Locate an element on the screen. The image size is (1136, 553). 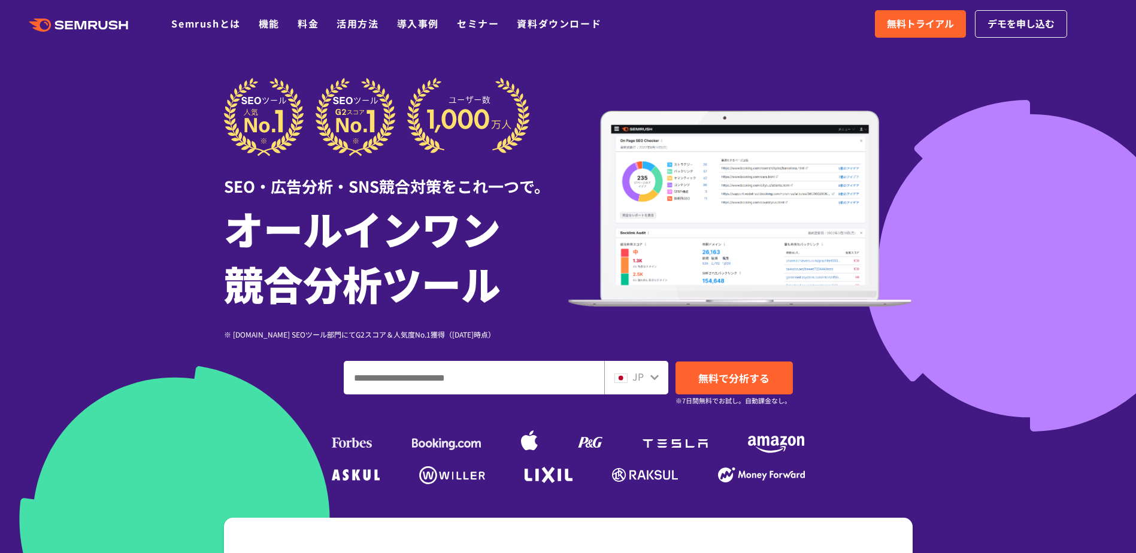
span: 無料で分析する is located at coordinates (733, 378).